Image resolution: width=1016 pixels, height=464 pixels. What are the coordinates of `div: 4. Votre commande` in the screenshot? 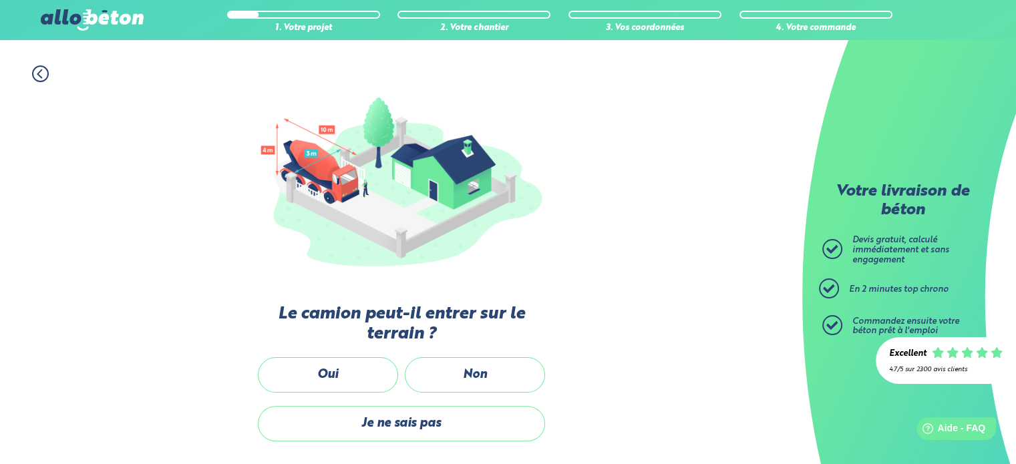 It's located at (816, 28).